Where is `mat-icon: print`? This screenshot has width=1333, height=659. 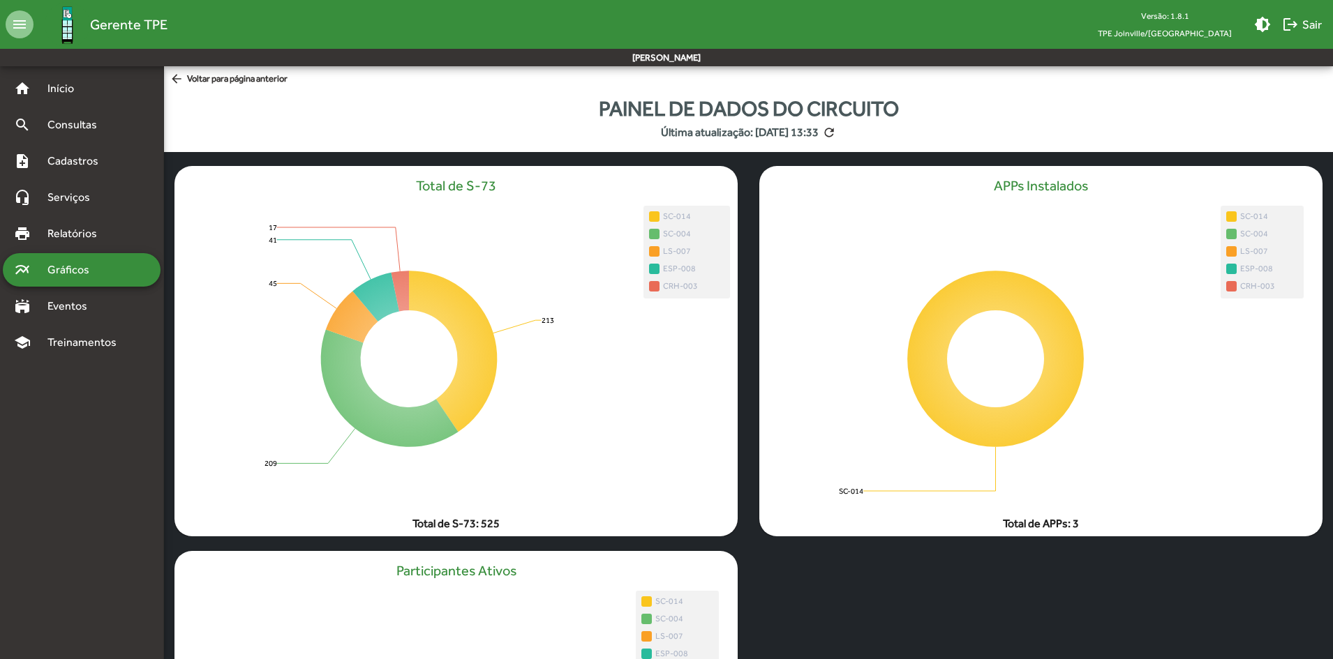
mat-icon: print is located at coordinates (22, 234).